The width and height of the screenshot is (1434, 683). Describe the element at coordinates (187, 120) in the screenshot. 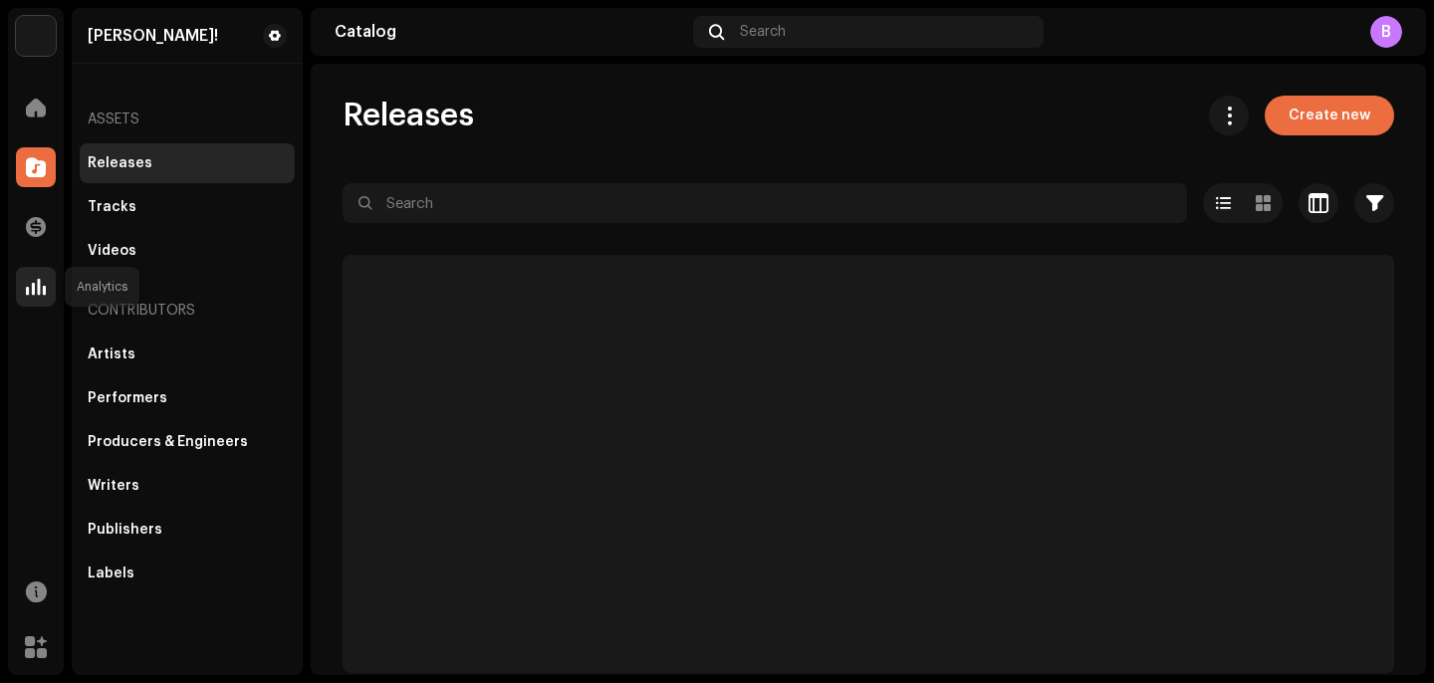

I see `div: Assets` at that location.